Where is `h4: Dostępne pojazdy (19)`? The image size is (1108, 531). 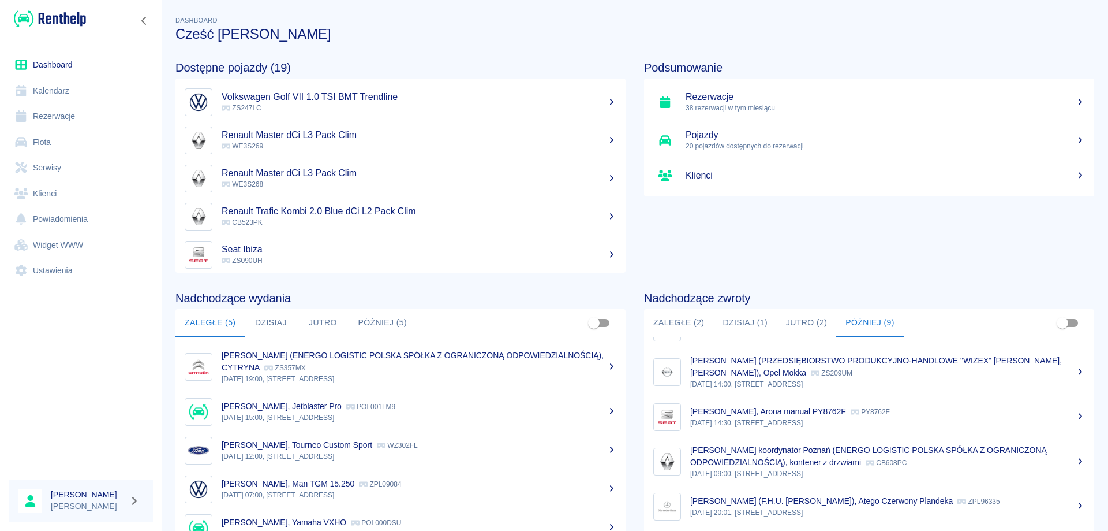
h4: Dostępne pojazdy (19) is located at coordinates (401, 68).